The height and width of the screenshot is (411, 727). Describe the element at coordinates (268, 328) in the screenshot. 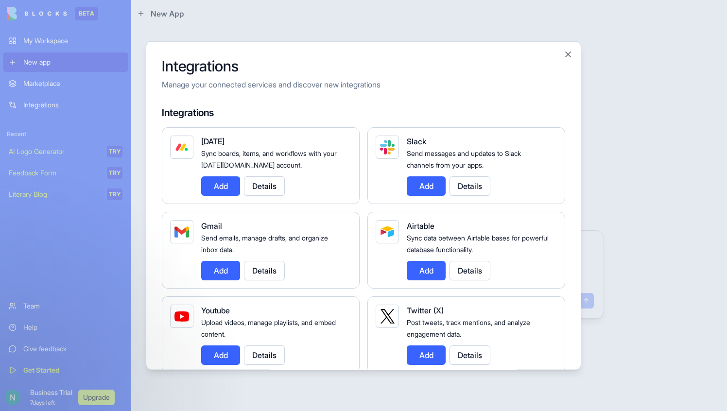

I see `span: Upload videos, manage playlists, and embed content.` at that location.